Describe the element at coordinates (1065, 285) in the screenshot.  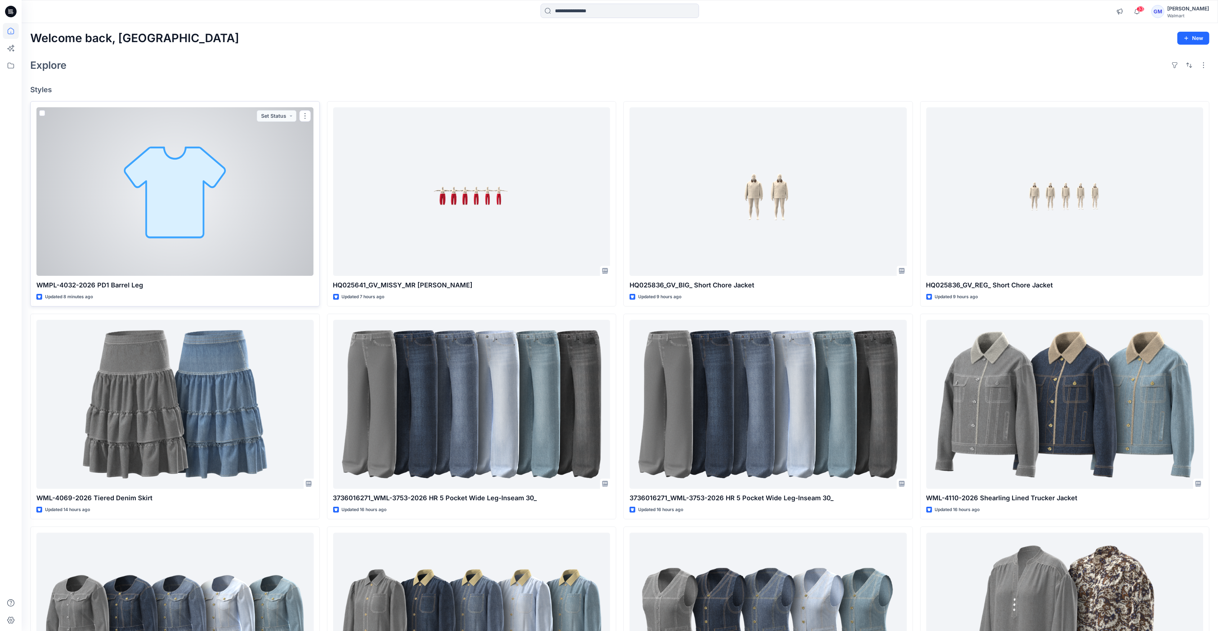
I see `p: HQ025836_GV_REG_ Short Chore Jacket` at that location.